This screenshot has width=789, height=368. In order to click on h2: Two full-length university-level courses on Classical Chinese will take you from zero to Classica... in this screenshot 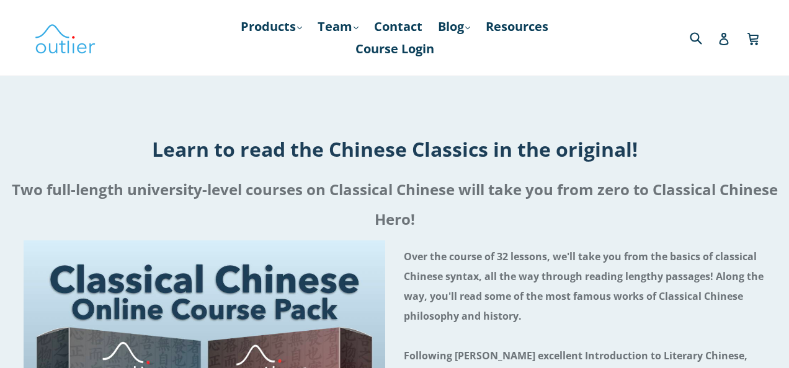, I will do `click(394, 205)`.